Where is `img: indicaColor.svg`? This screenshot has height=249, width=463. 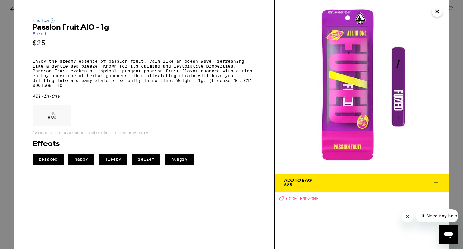 img: indicaColor.svg is located at coordinates (53, 21).